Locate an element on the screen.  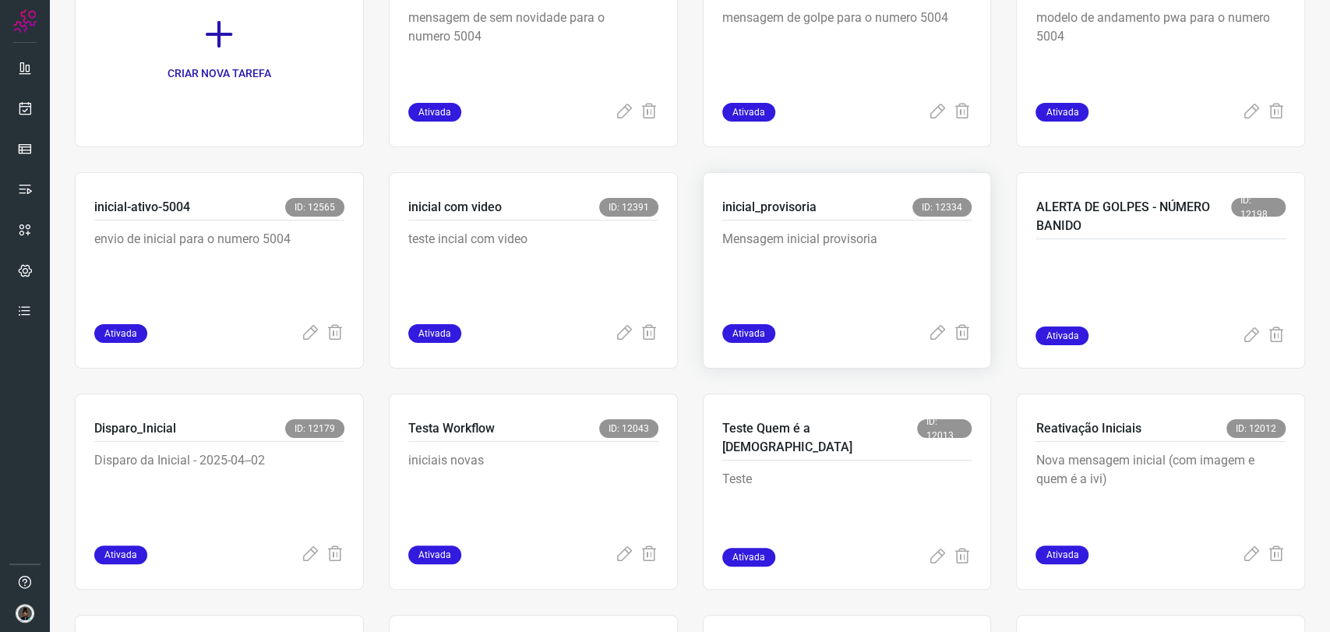
span: ID: 12334 is located at coordinates (942, 207).